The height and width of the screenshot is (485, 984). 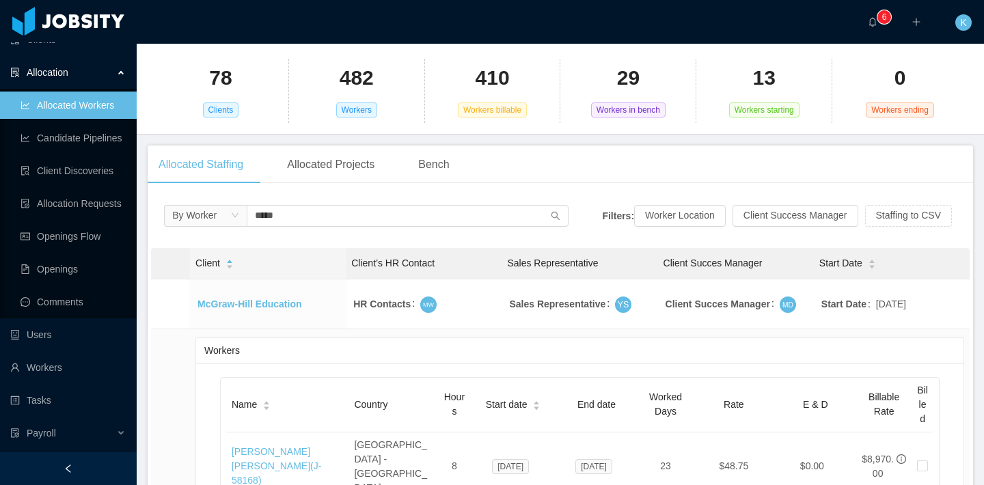 What do you see at coordinates (244, 405) in the screenshot?
I see `span: Name` at bounding box center [244, 405].